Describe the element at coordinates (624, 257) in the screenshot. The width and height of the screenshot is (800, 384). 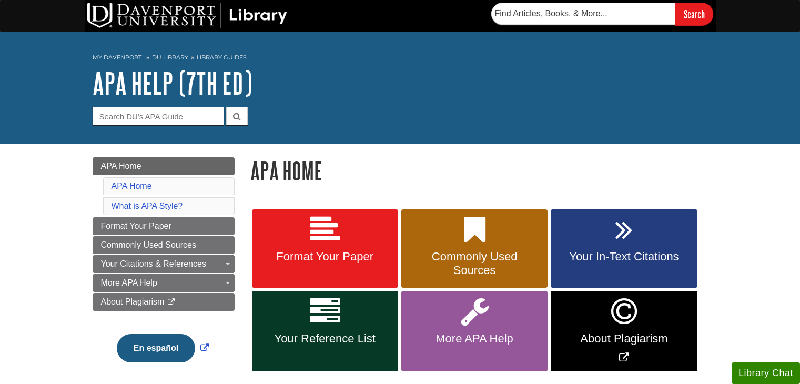
I see `span: Your In-Text Citations` at that location.